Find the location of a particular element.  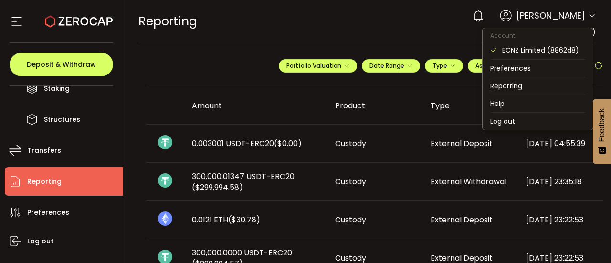

div: ECNZ Limited (8862d8) is located at coordinates (544, 50).